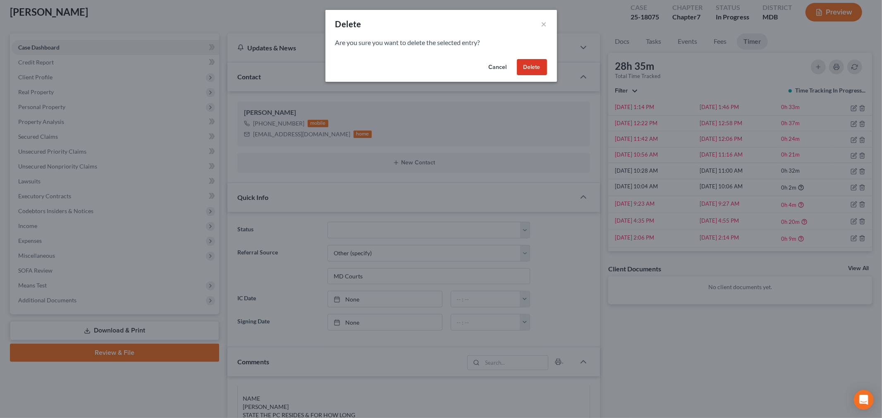  I want to click on div: Open Intercom Messenger, so click(864, 400).